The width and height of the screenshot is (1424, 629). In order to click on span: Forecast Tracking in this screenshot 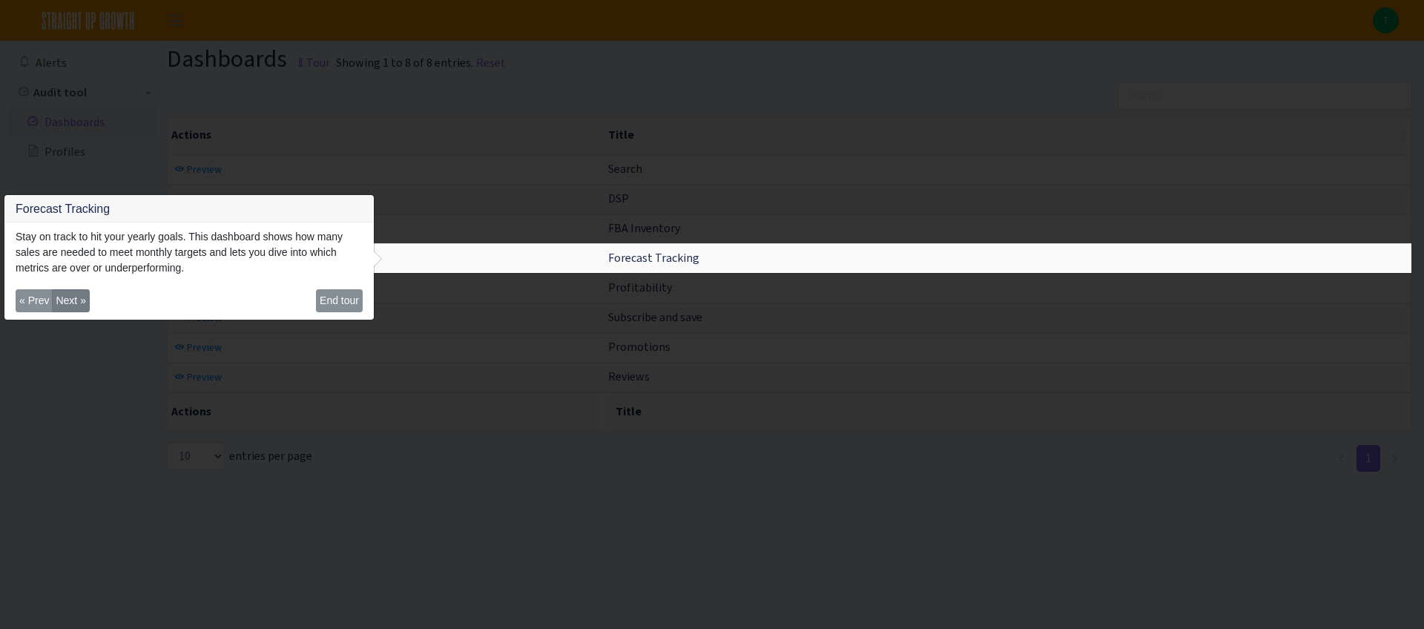, I will do `click(654, 257)`.